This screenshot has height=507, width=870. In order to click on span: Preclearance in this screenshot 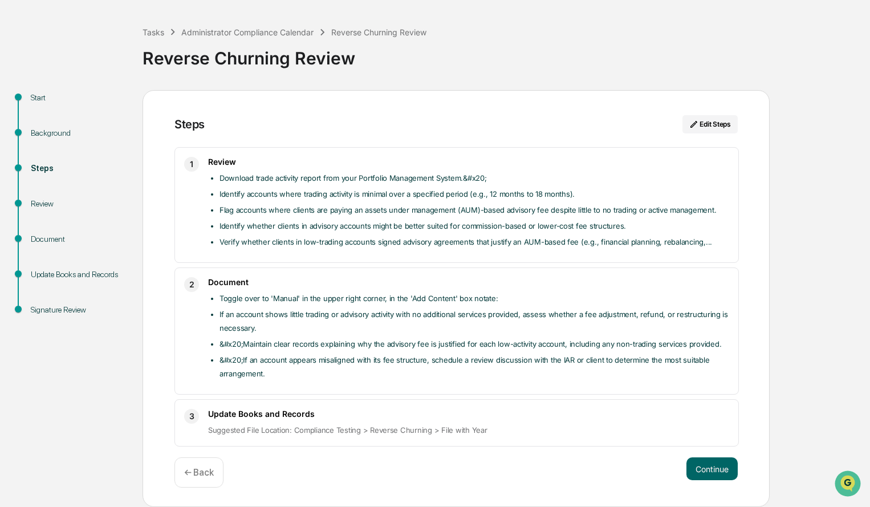, I will do `click(48, 149)`.